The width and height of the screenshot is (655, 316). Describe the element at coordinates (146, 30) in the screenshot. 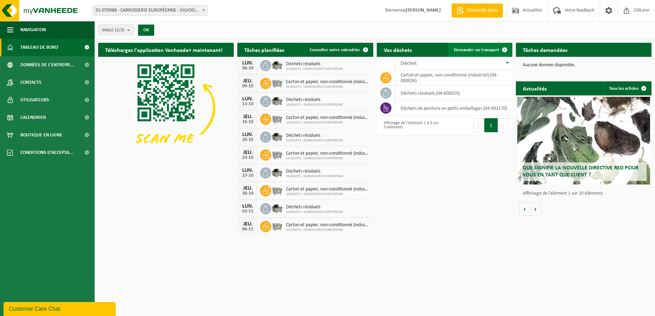

I see `button: OK` at that location.